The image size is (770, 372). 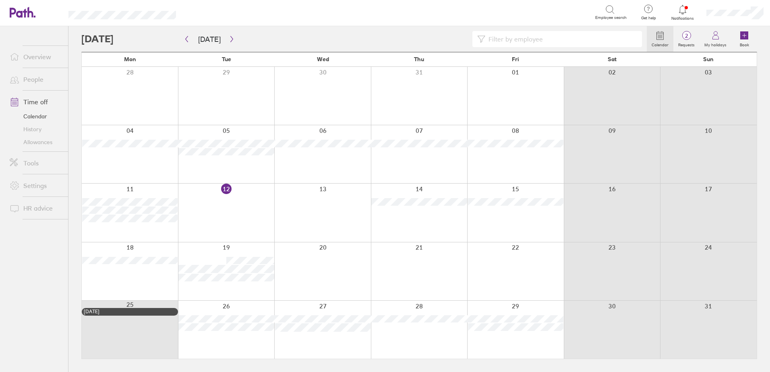 I want to click on span: Notifications, so click(x=683, y=19).